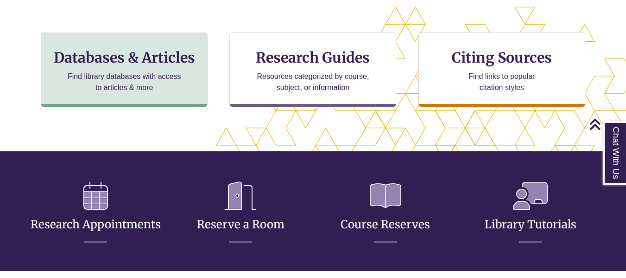 Image resolution: width=626 pixels, height=278 pixels. I want to click on a: Back to Top, so click(606, 124).